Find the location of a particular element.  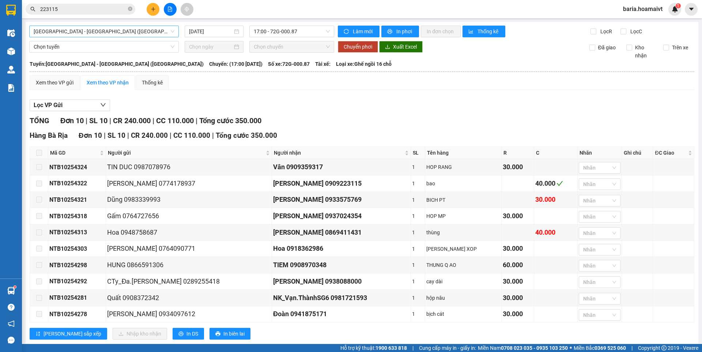

span: Lọc VP Gửi is located at coordinates (48, 105).